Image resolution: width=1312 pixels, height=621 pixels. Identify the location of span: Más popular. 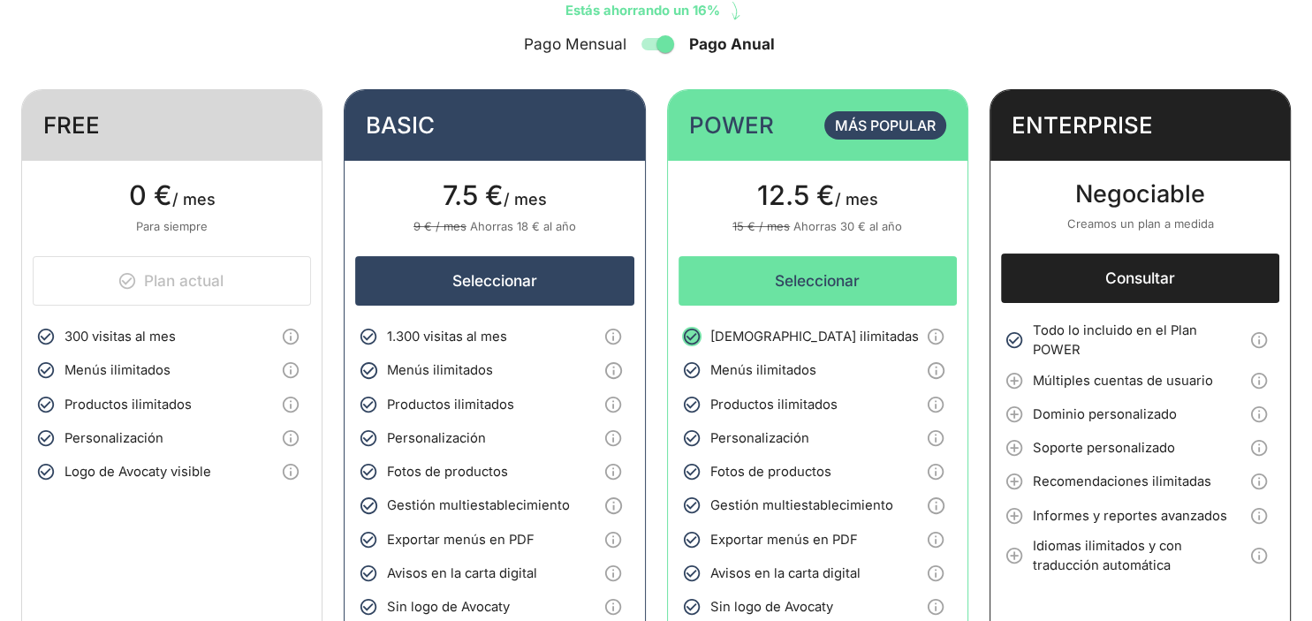
(885, 125).